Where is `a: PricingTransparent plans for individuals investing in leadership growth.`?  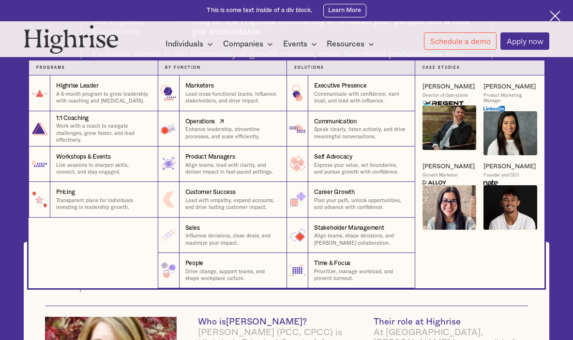 a: PricingTransparent plans for individuals investing in leadership growth. is located at coordinates (93, 199).